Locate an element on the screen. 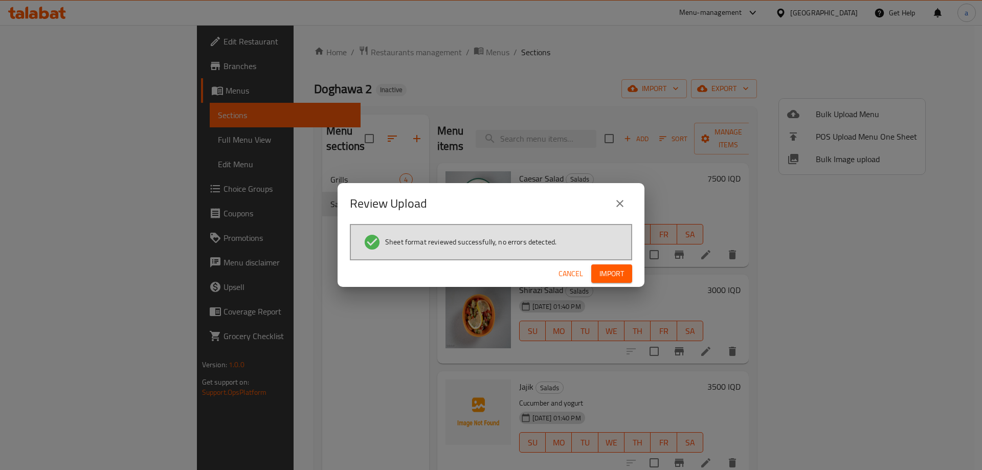  button: Cancel is located at coordinates (571, 274).